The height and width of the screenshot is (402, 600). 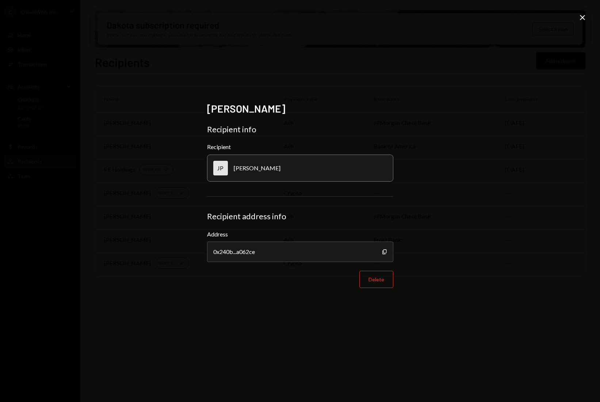 What do you see at coordinates (300, 216) in the screenshot?
I see `div: Recipient address info` at bounding box center [300, 216].